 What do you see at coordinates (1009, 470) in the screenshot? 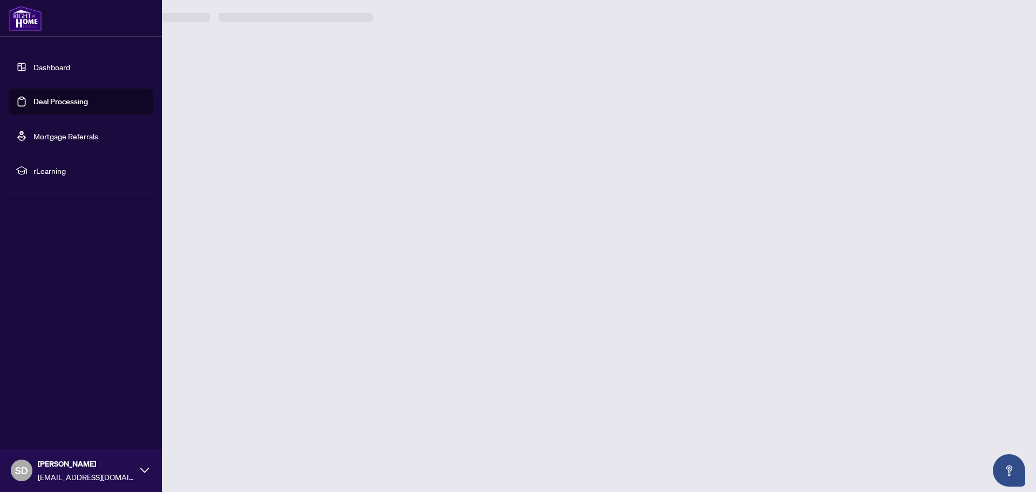
I see `button: Open asap` at bounding box center [1009, 470].